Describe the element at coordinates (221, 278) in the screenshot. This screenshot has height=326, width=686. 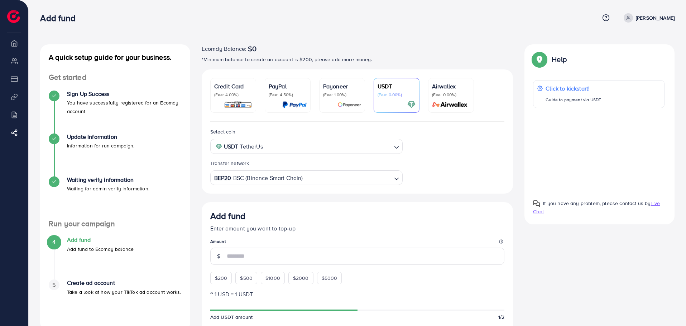
I see `span: $200` at that location.